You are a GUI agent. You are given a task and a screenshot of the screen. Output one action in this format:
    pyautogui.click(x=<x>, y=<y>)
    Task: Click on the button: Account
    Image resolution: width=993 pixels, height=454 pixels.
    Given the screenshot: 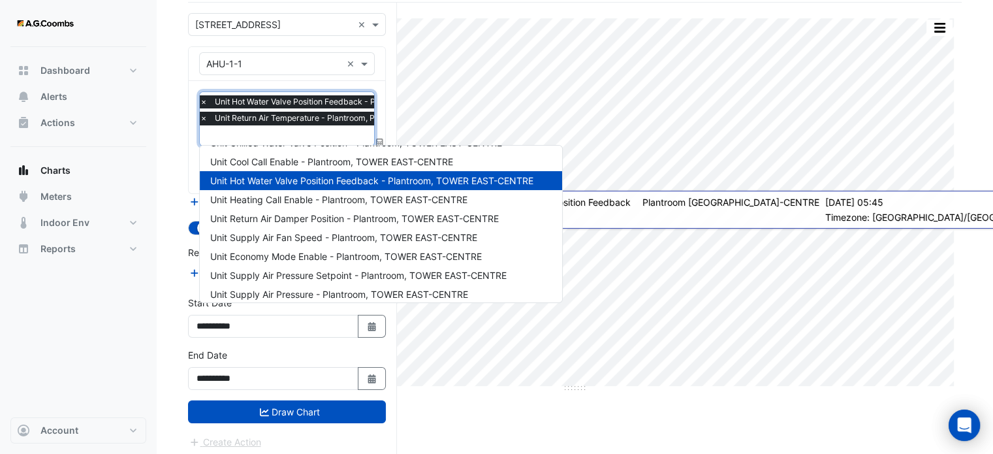 What is the action you would take?
    pyautogui.click(x=78, y=430)
    